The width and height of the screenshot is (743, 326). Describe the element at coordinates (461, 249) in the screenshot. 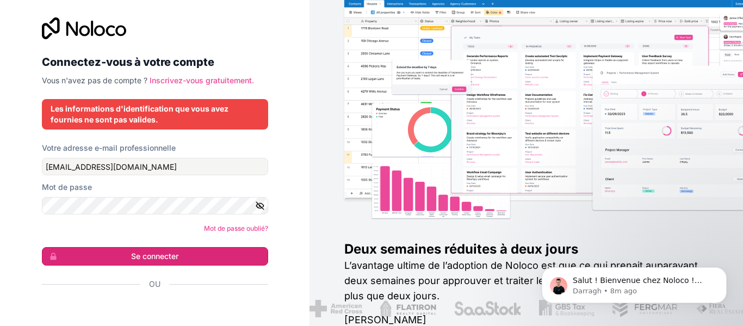

I see `font: Deux semaines réduites à deux jours` at that location.